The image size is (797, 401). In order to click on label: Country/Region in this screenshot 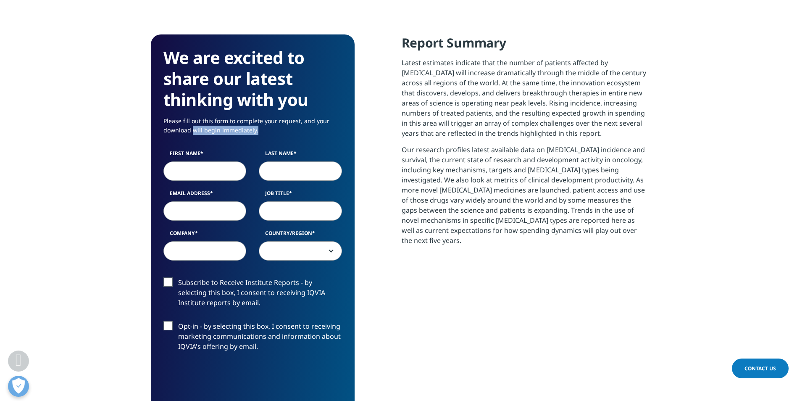, I will do `click(300, 235)`.